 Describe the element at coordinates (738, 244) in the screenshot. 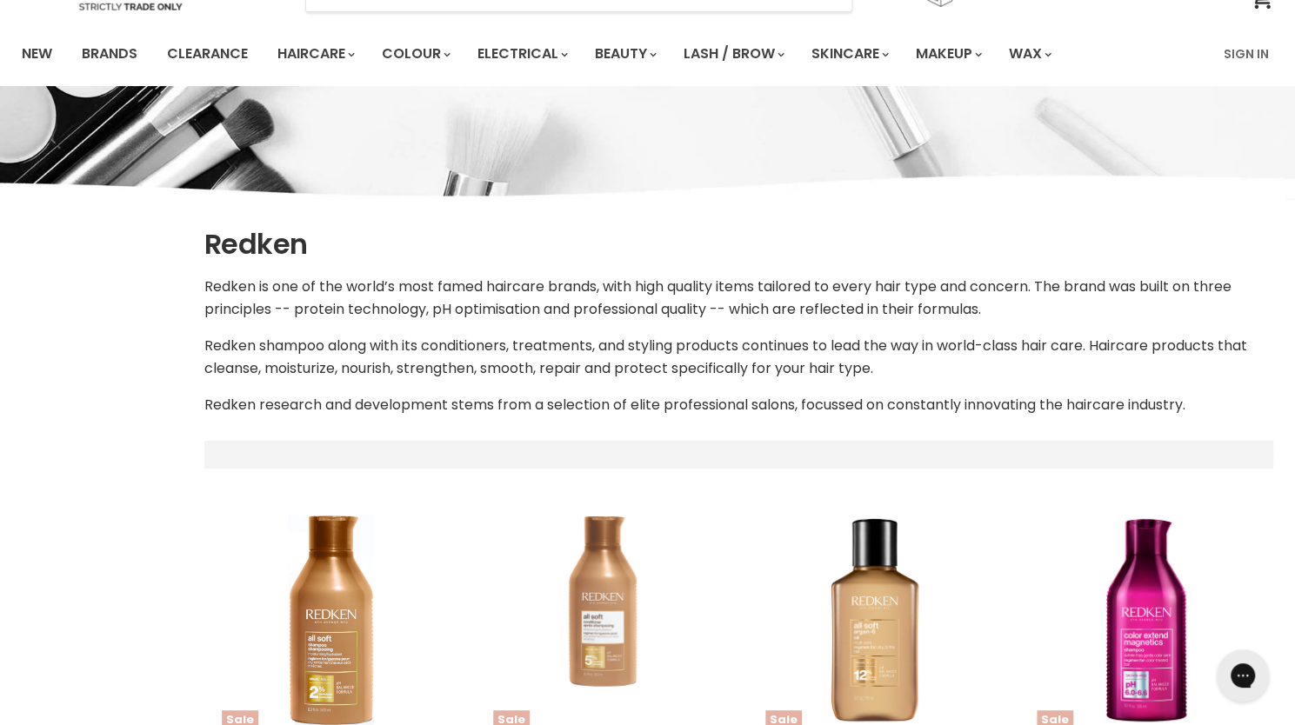

I see `h1: Redken` at that location.